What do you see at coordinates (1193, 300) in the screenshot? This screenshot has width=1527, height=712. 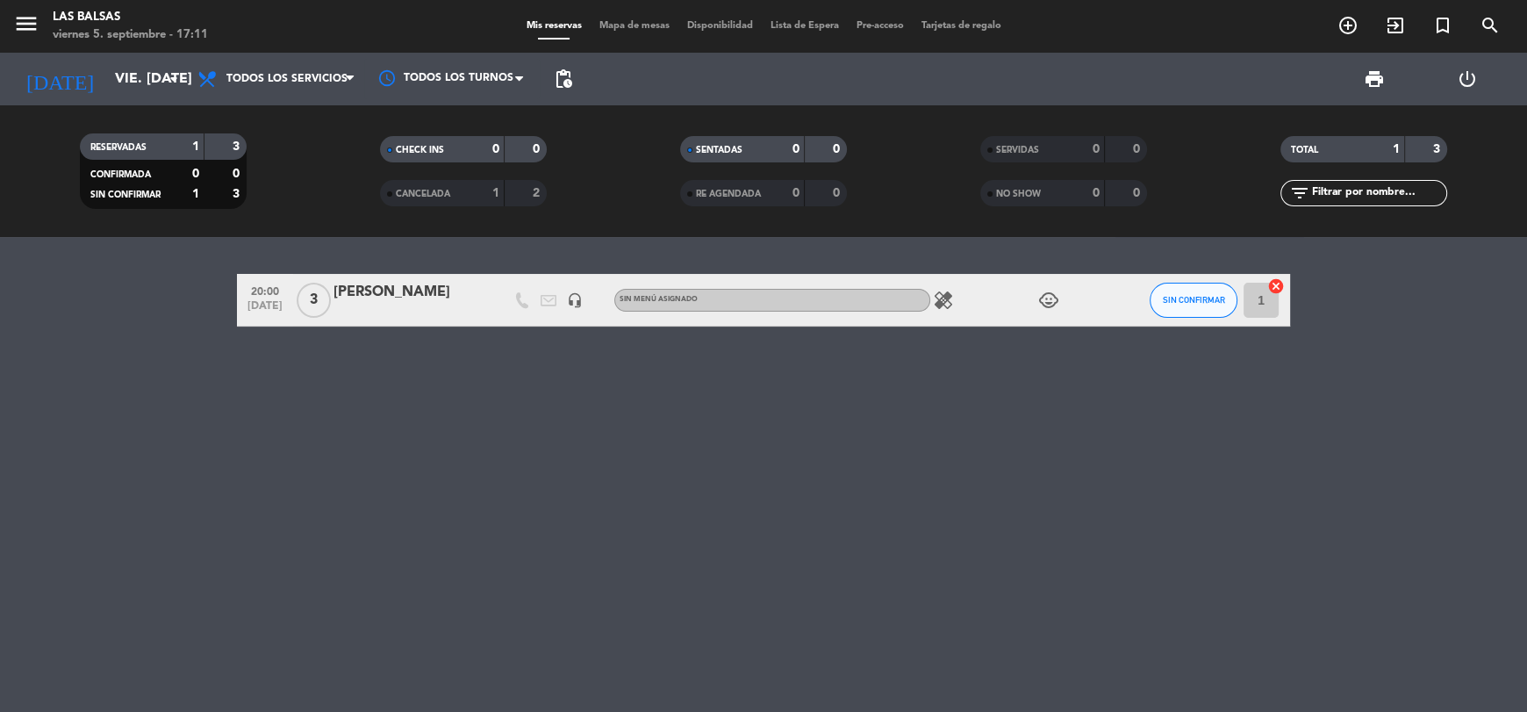 I see `button: SIN CONFIRMAR` at bounding box center [1193, 300].